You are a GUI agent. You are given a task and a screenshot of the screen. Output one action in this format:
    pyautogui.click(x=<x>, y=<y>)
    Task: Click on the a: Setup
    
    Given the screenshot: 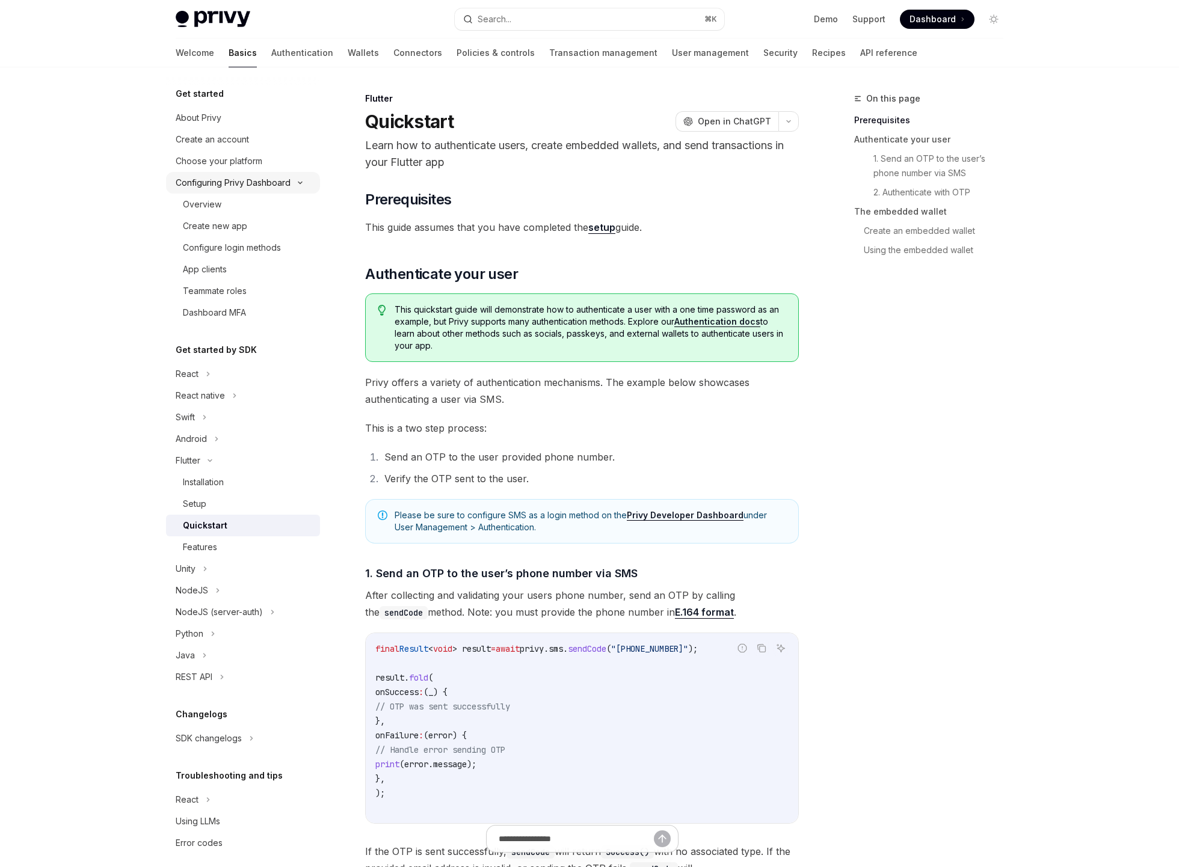 What is the action you would take?
    pyautogui.click(x=243, y=504)
    